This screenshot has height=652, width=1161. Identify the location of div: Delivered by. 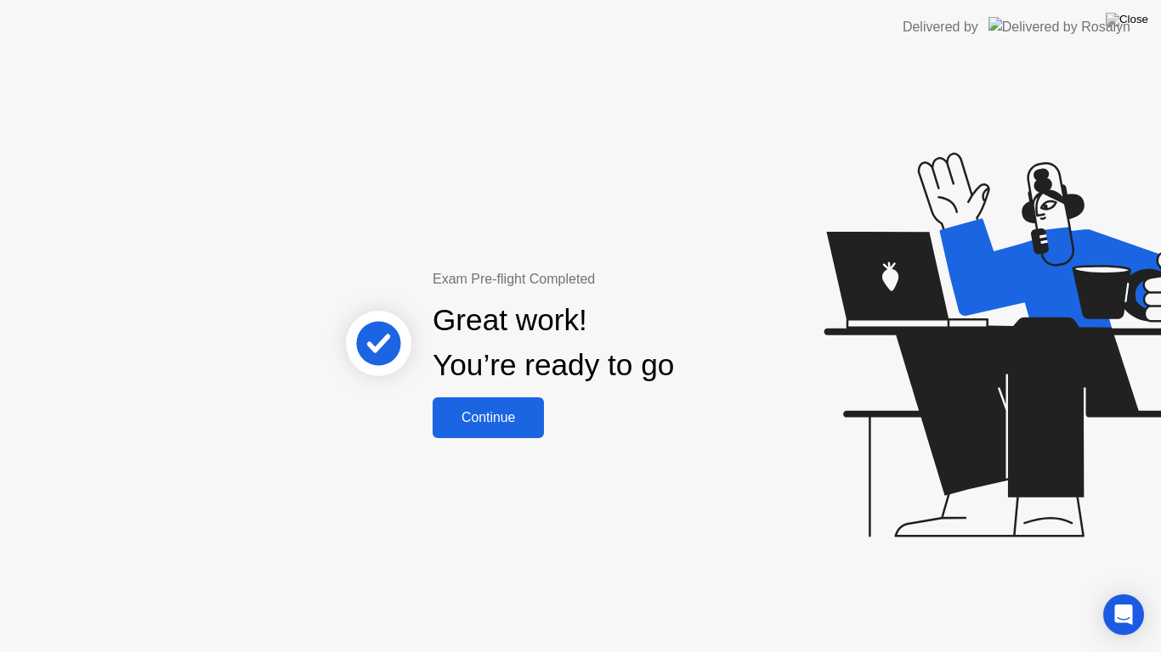
(940, 27).